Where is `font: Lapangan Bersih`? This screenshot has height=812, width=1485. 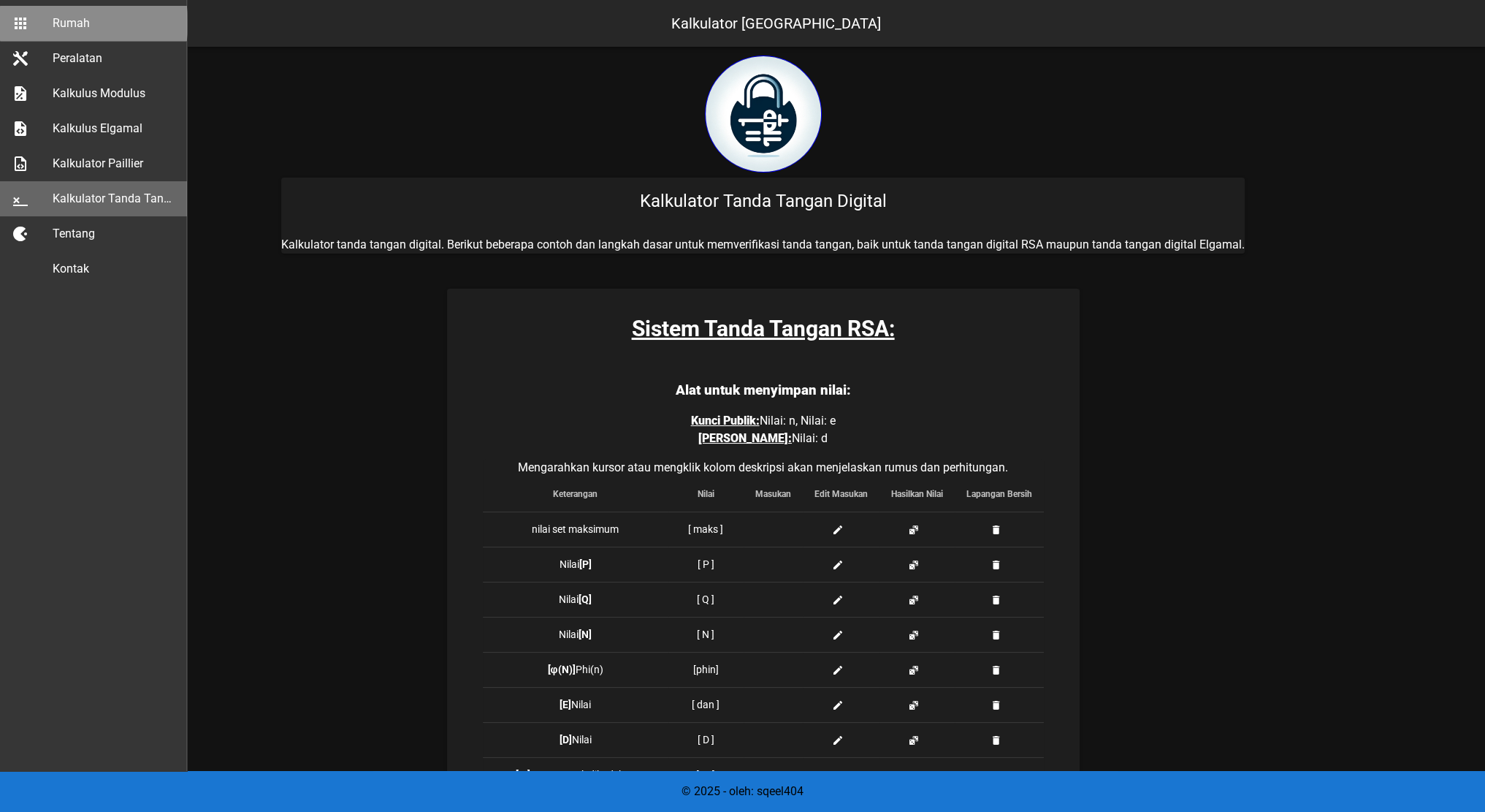 font: Lapangan Bersih is located at coordinates (1000, 494).